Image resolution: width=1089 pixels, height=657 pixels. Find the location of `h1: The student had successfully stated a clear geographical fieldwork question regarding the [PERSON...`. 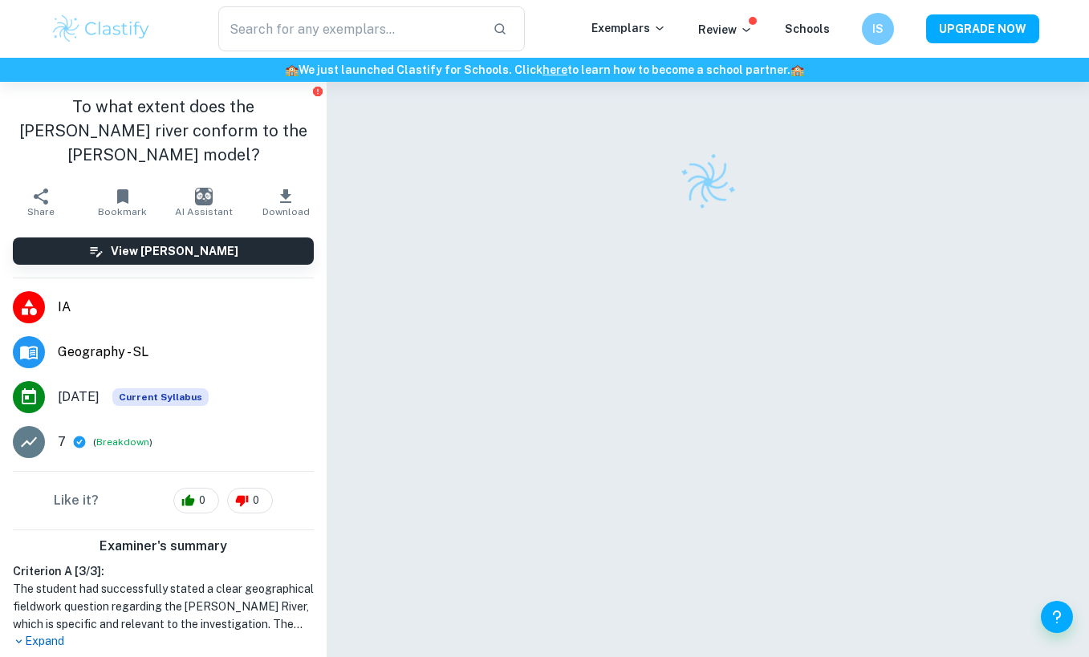

h1: The student had successfully stated a clear geographical fieldwork question regarding the [PERSON... is located at coordinates (163, 607).